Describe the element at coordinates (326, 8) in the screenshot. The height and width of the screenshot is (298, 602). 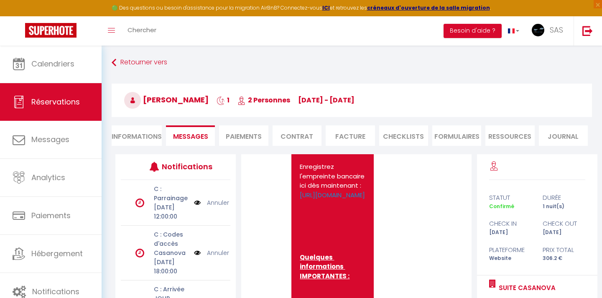
I see `a: ICI` at that location.